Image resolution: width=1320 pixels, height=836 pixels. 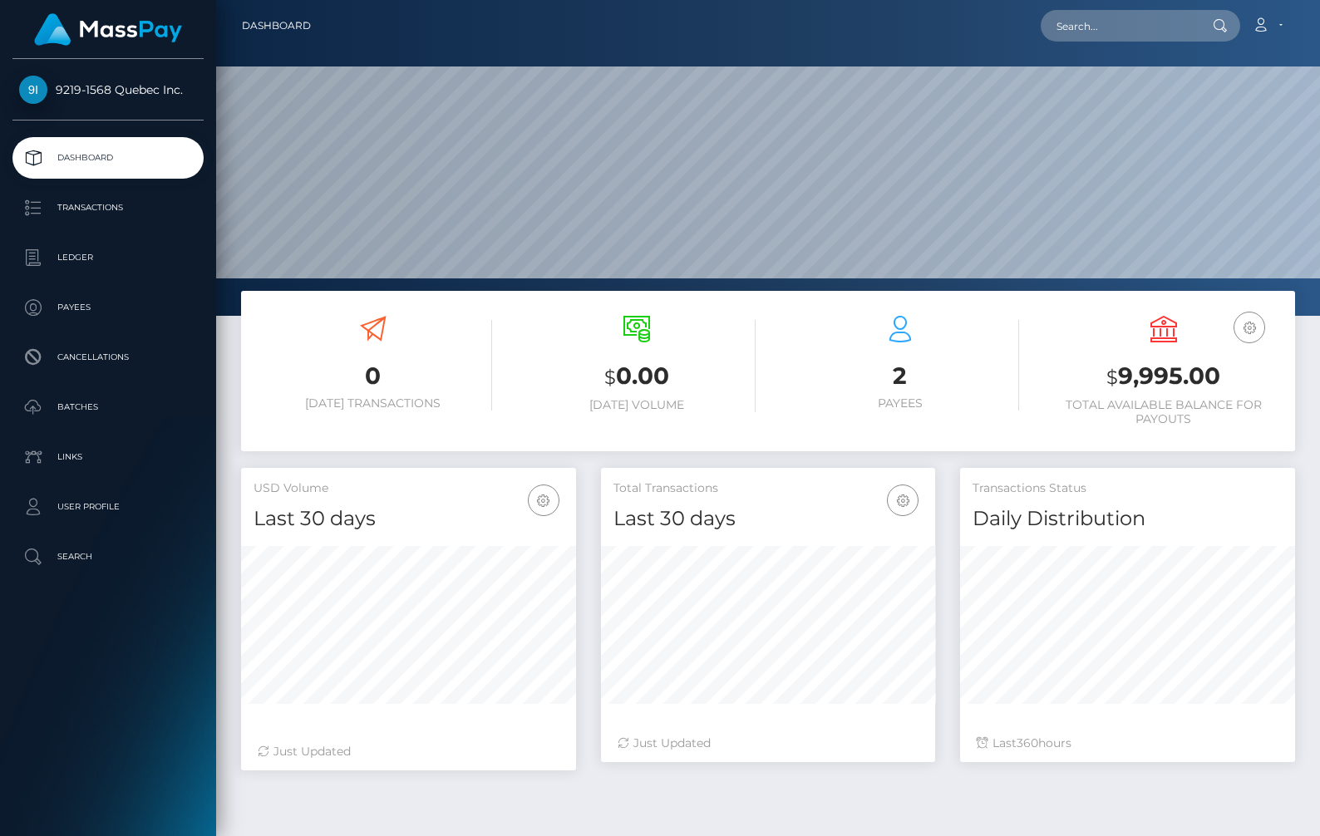 I want to click on p: Dashboard, so click(x=108, y=158).